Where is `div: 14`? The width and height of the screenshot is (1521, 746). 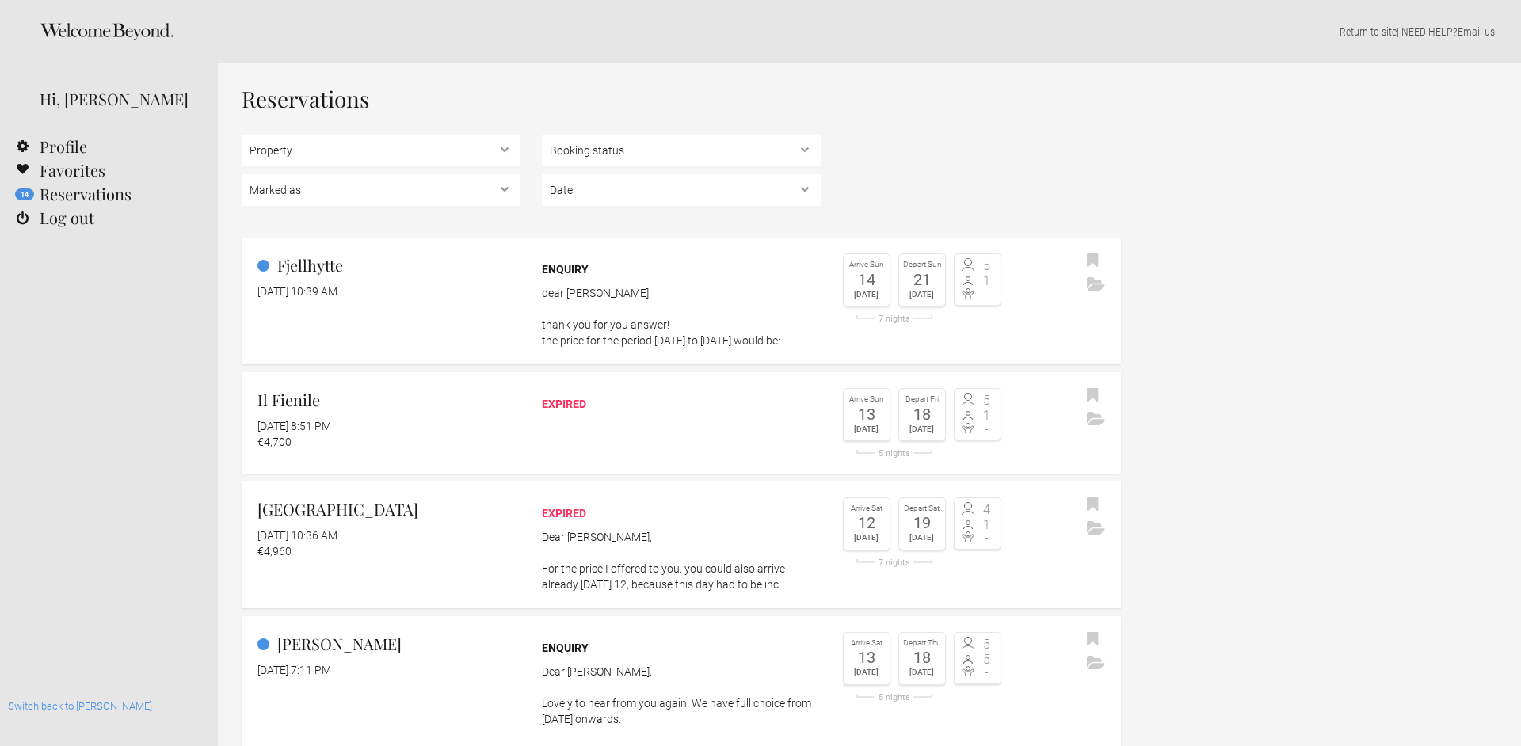
div: 14 is located at coordinates (867, 280).